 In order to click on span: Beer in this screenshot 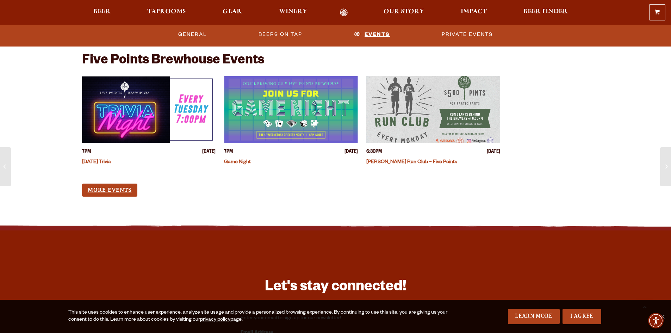, I will do `click(102, 12)`.